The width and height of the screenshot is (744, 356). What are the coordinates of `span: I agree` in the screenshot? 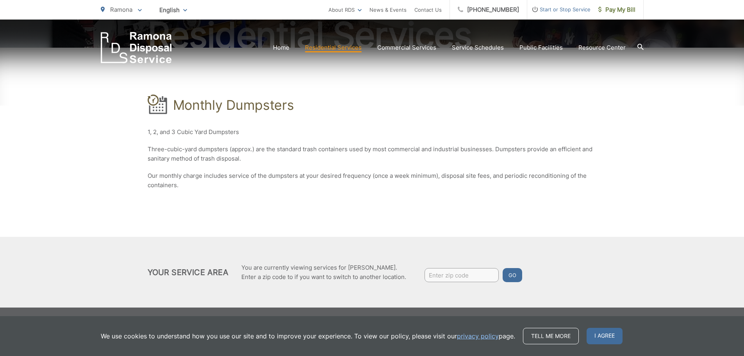 It's located at (604, 336).